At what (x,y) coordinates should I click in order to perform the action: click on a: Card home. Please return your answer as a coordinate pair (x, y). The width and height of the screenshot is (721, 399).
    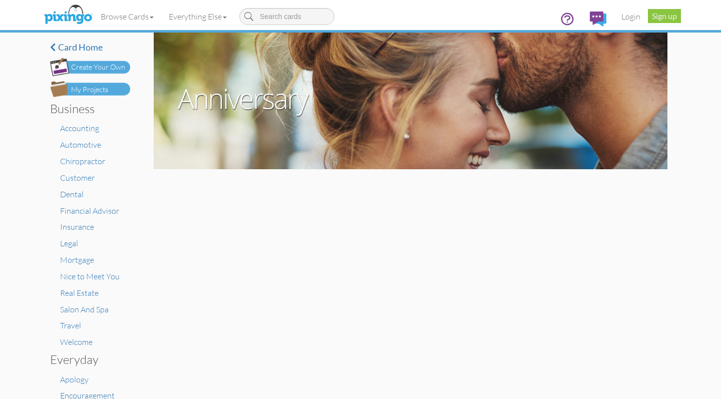
    Looking at the image, I should click on (90, 48).